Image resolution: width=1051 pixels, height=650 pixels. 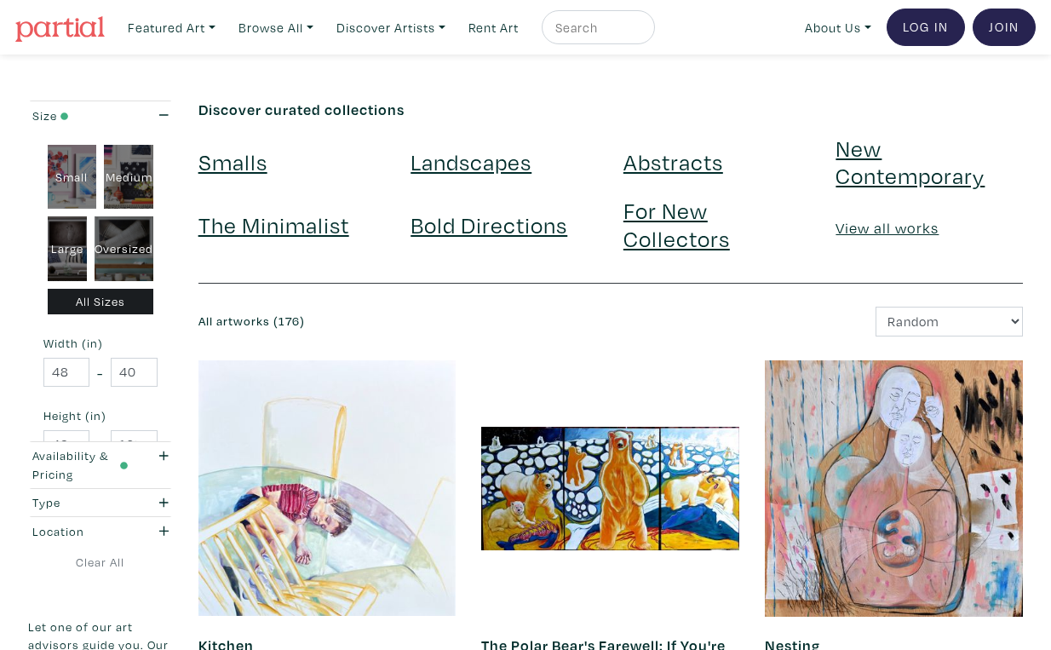 What do you see at coordinates (80, 464) in the screenshot?
I see `div: Availability & Pricing` at bounding box center [80, 464].